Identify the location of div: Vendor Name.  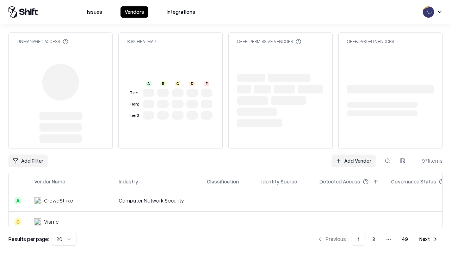
(50, 181).